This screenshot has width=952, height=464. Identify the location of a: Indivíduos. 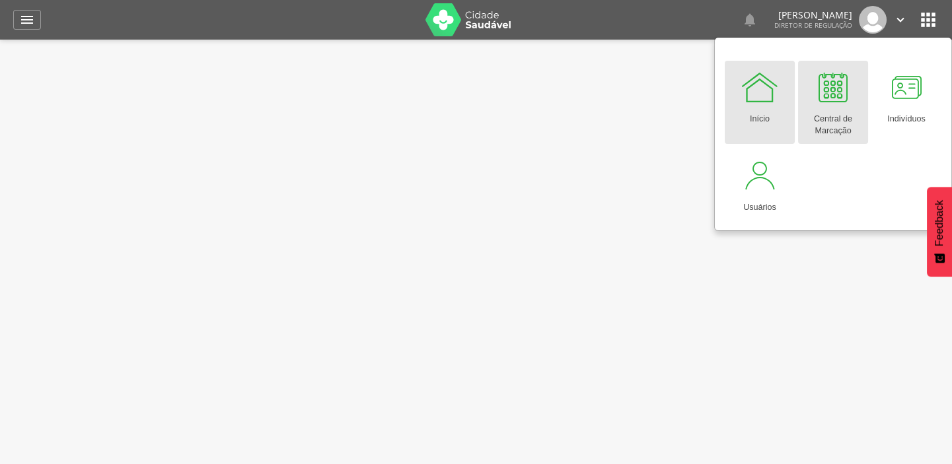
(906, 102).